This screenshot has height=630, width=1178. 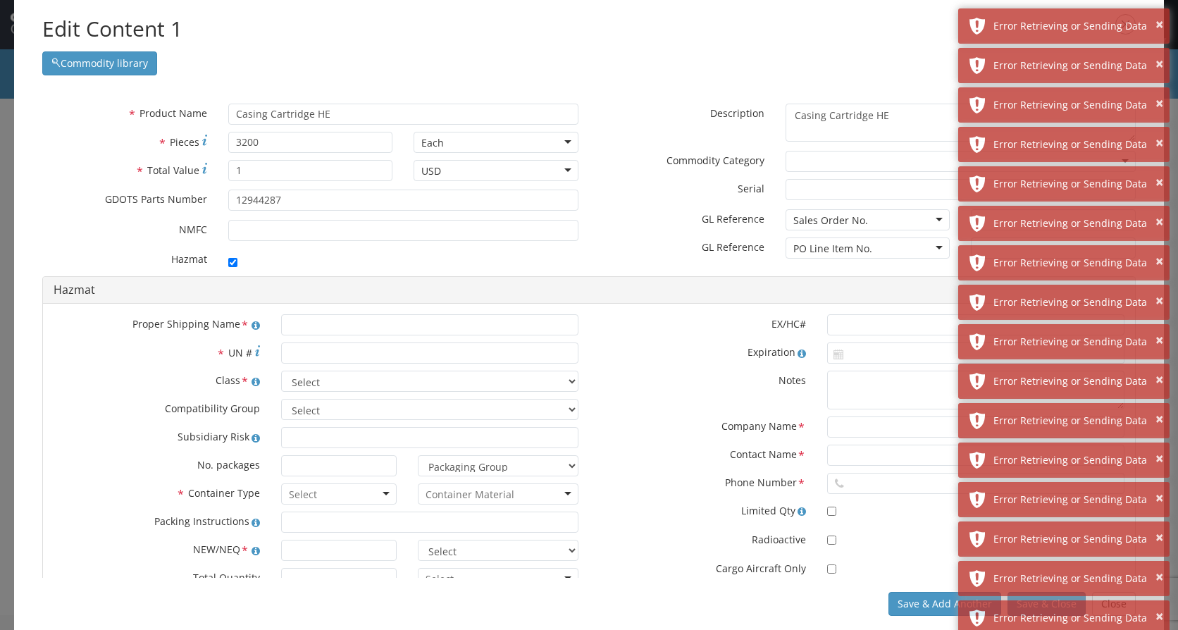 What do you see at coordinates (193, 229) in the screenshot?
I see `span: NMFC` at bounding box center [193, 229].